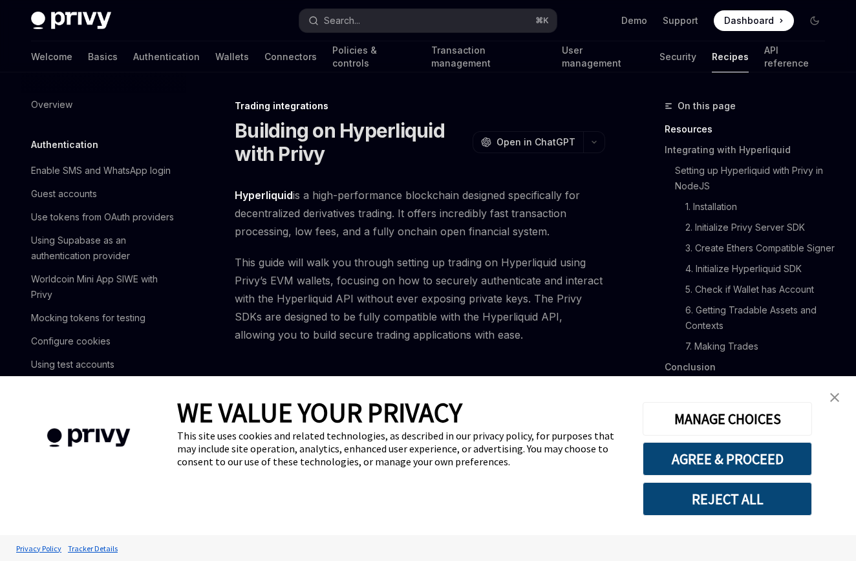 The height and width of the screenshot is (561, 856). I want to click on img: company logo, so click(89, 438).